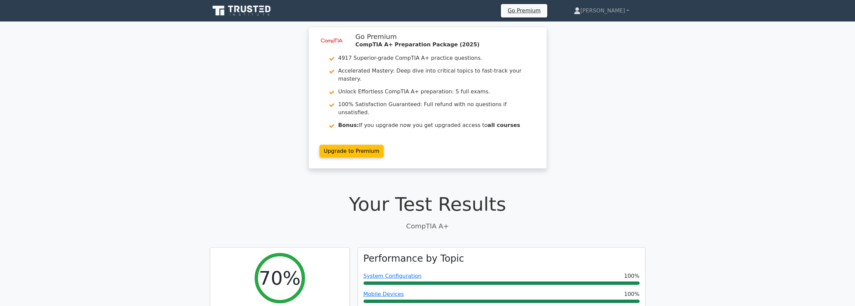 The image size is (855, 306). What do you see at coordinates (524, 10) in the screenshot?
I see `a: Go Premium` at bounding box center [524, 10].